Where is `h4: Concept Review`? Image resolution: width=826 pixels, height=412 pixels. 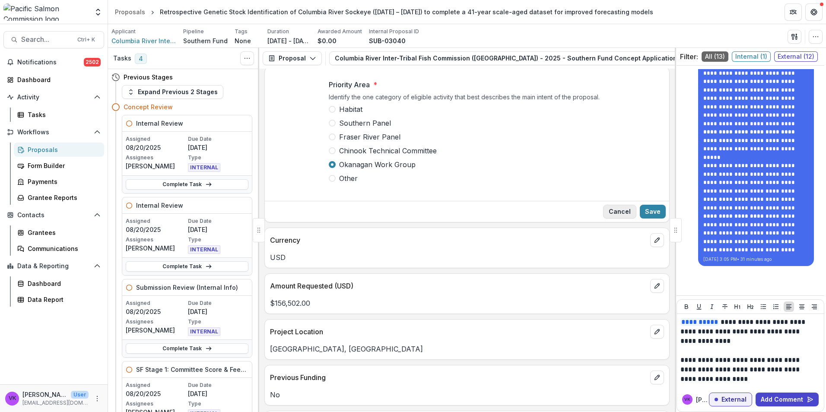 h4: Concept Review is located at coordinates (148, 107).